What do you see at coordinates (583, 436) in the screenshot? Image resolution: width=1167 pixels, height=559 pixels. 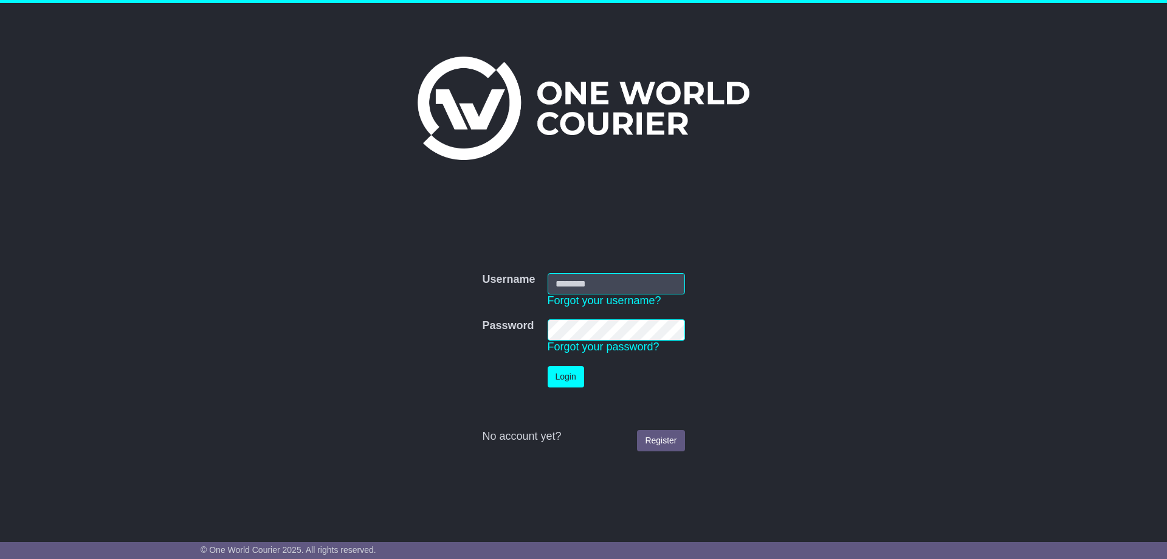 I see `div: No account yet?` at bounding box center [583, 436].